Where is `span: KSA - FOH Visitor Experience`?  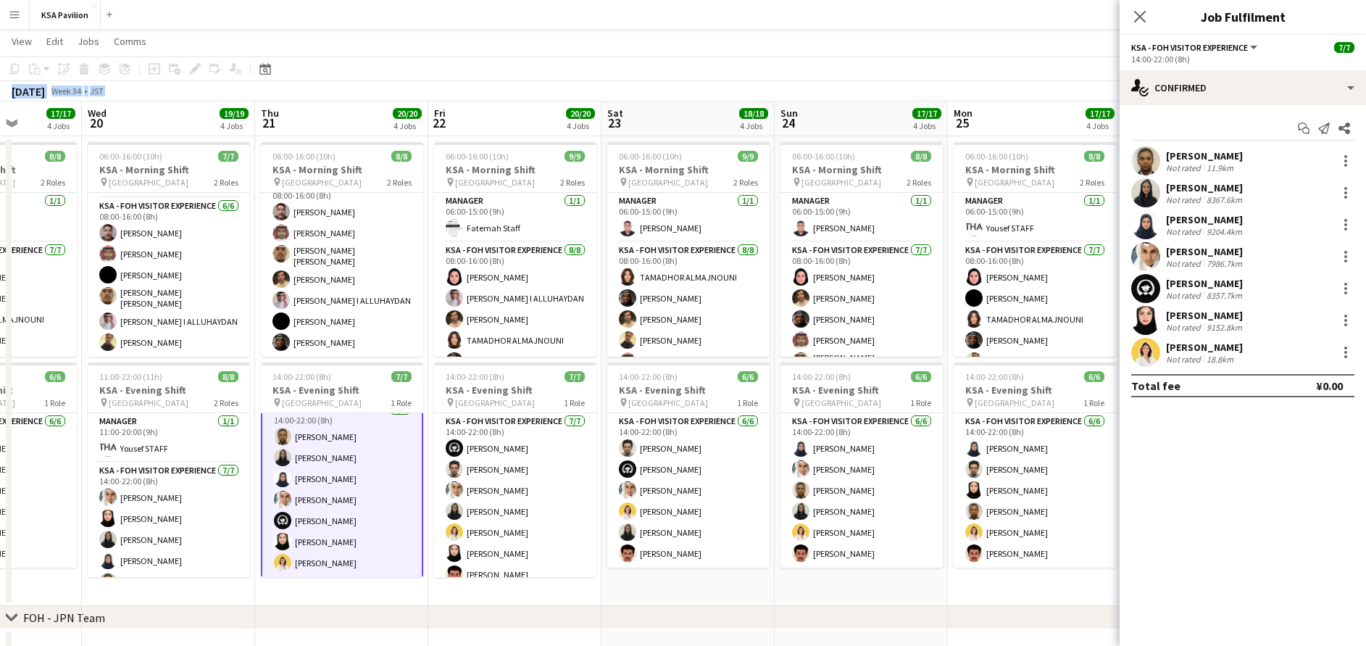 span: KSA - FOH Visitor Experience is located at coordinates (1189, 47).